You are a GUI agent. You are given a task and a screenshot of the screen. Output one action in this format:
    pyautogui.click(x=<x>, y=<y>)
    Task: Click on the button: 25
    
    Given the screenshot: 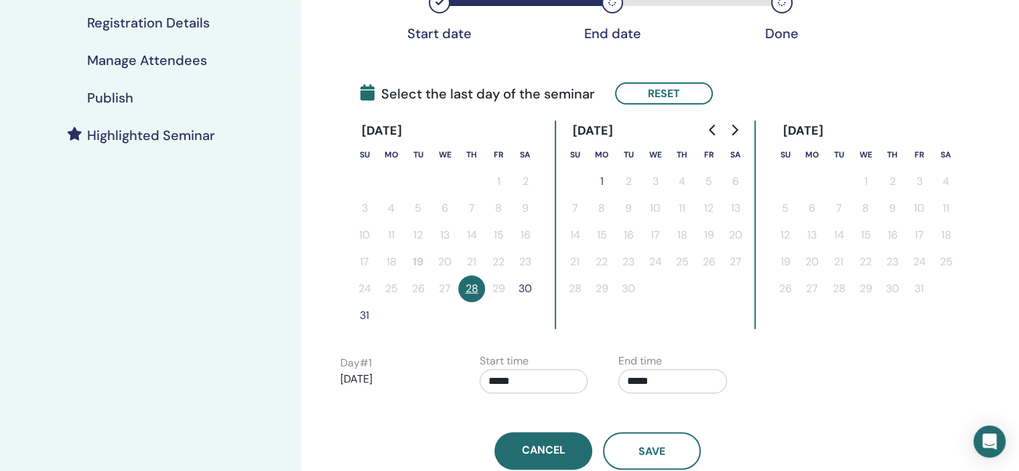 What is the action you would take?
    pyautogui.click(x=946, y=262)
    